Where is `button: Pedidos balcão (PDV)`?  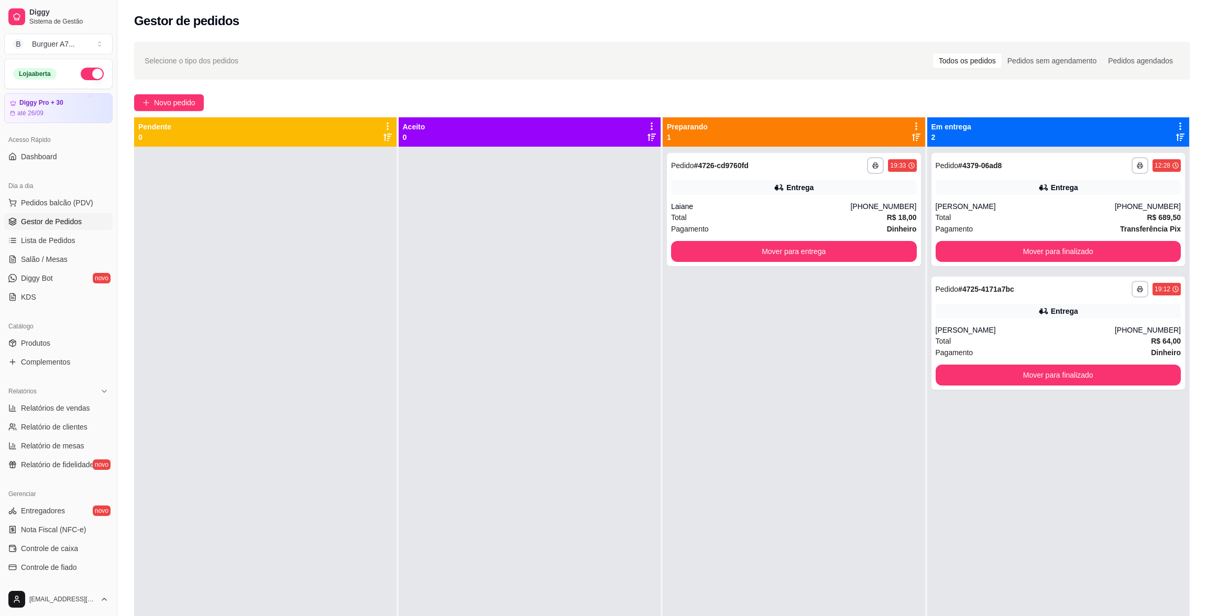 button: Pedidos balcão (PDV) is located at coordinates (58, 203).